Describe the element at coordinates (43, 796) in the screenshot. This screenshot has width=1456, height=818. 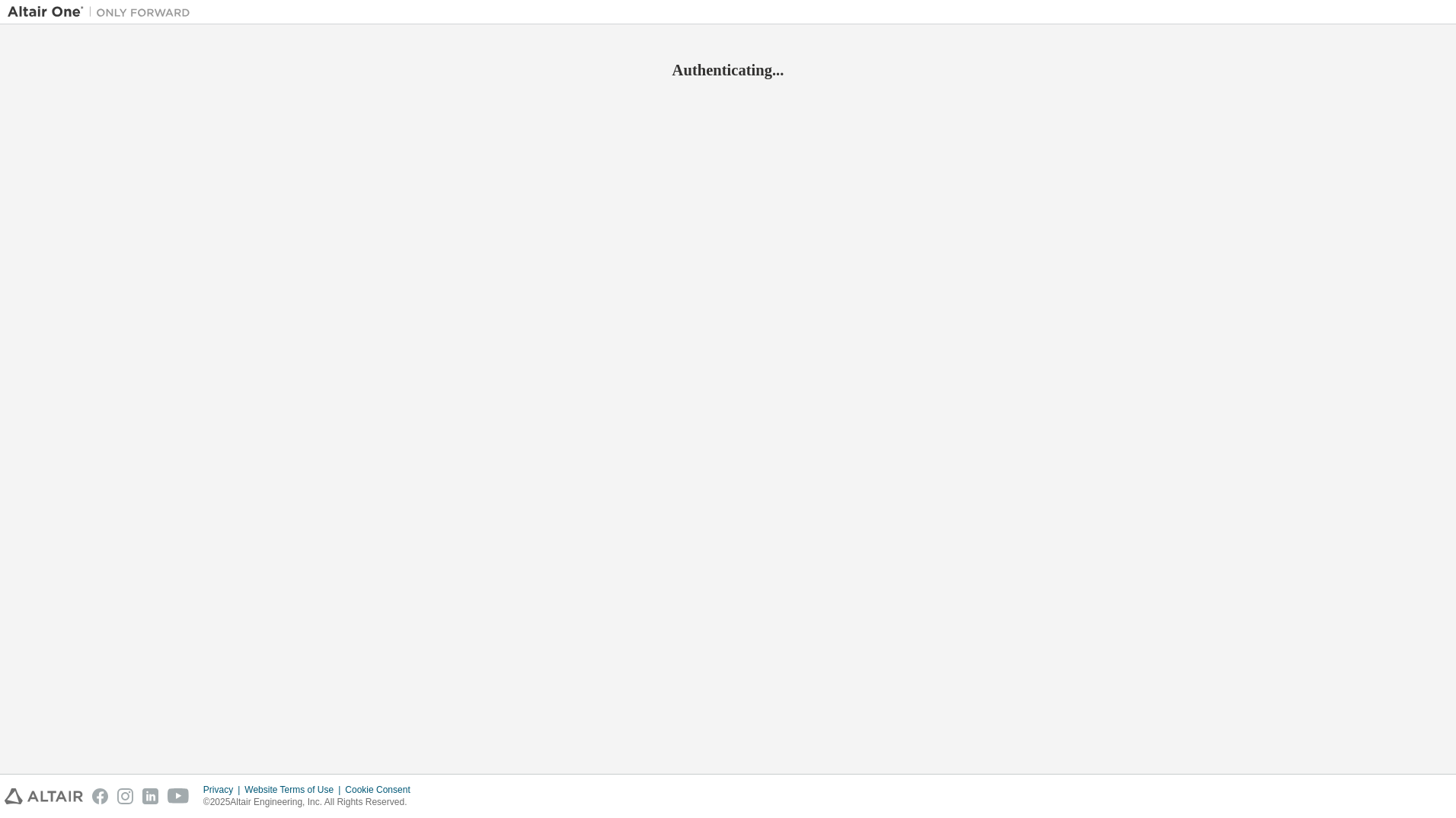
I see `img: altair_logo.svg` at that location.